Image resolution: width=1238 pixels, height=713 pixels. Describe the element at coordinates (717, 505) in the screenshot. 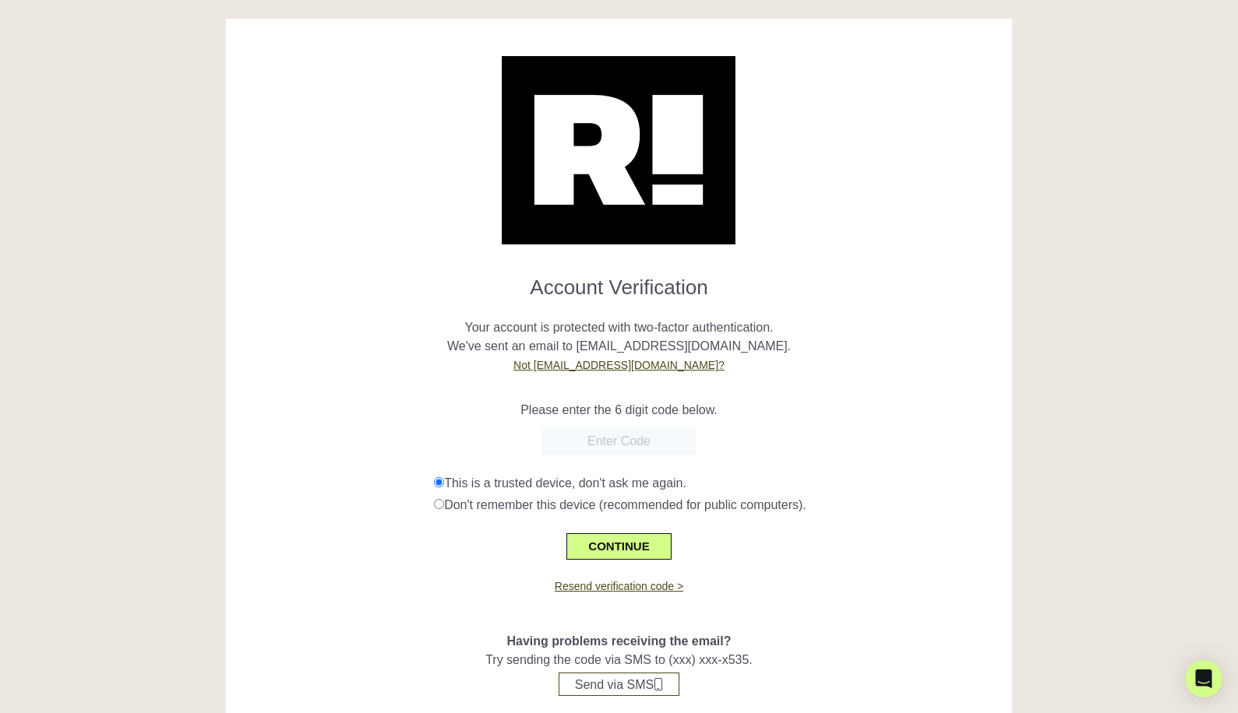

I see `div: Don't remember this device (recommended for public computers).` at that location.